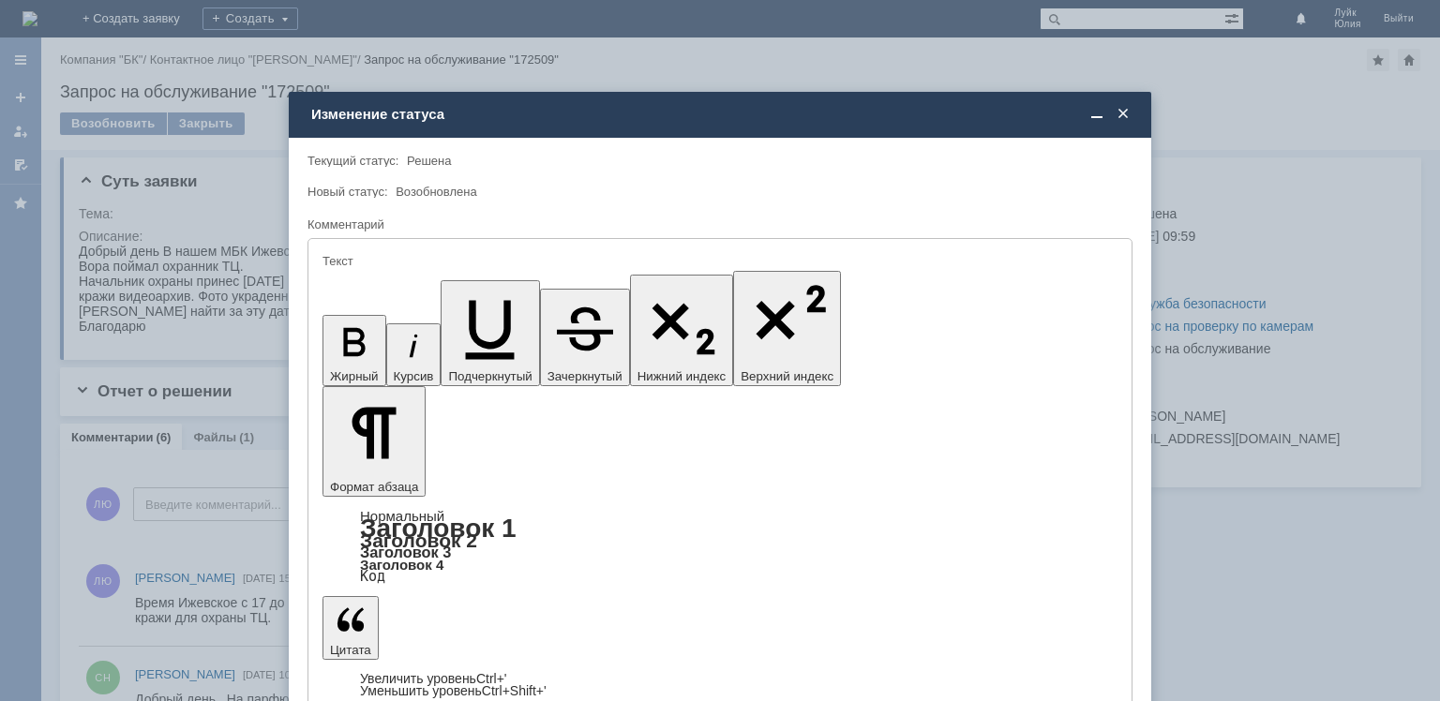 The height and width of the screenshot is (701, 1440). What do you see at coordinates (438, 528) in the screenshot?
I see `a: Заголовок 1` at bounding box center [438, 528].